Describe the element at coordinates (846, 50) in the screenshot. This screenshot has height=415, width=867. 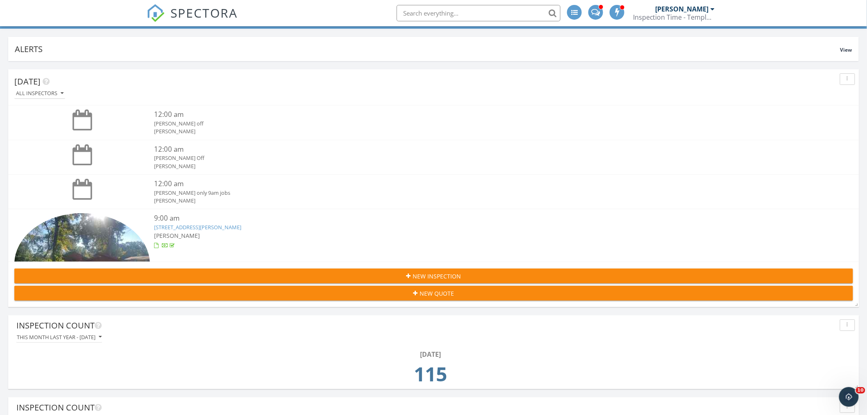
I see `span: View` at that location.